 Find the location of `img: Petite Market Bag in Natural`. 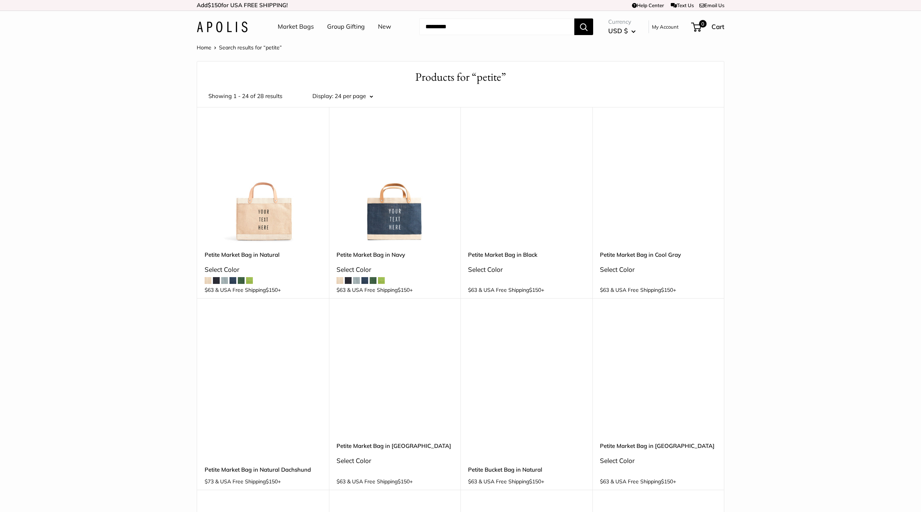

img: Petite Market Bag in Natural is located at coordinates (263, 184).